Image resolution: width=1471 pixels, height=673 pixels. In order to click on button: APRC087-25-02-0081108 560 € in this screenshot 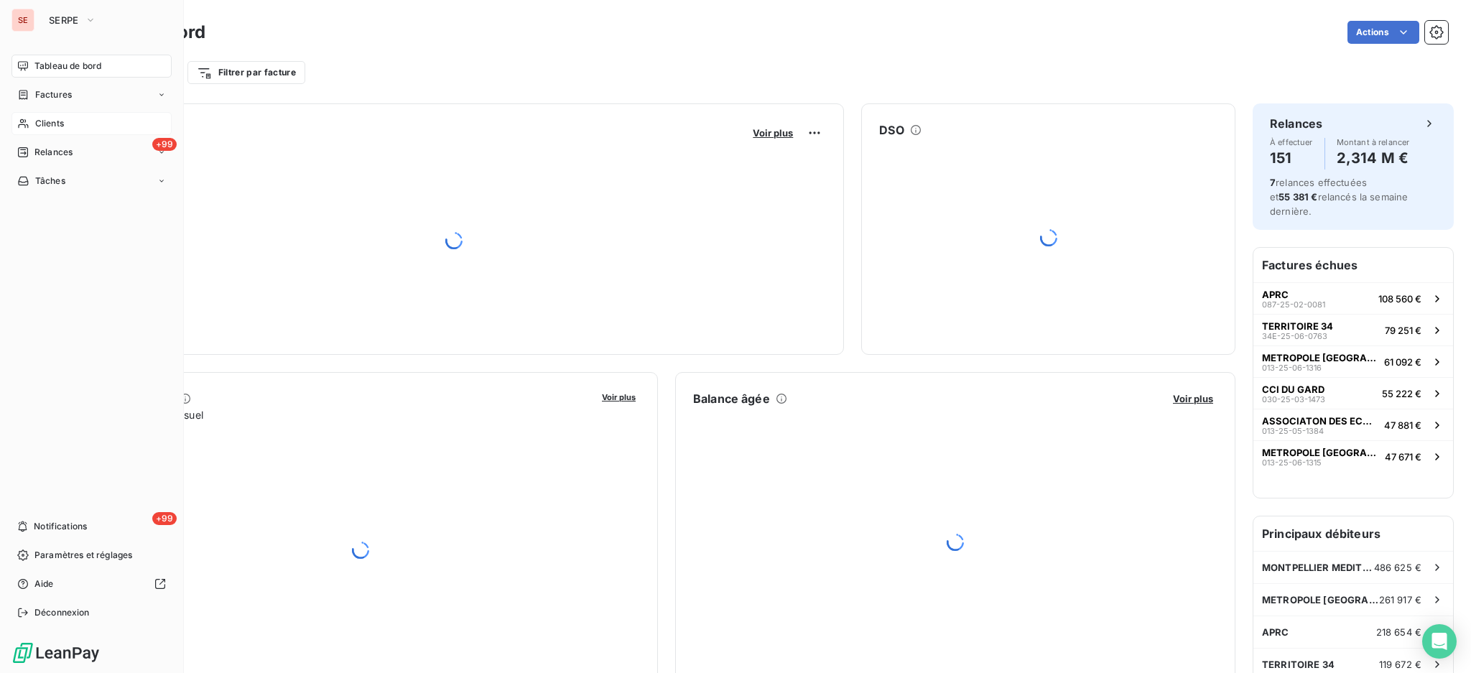, I will do `click(1353, 298)`.